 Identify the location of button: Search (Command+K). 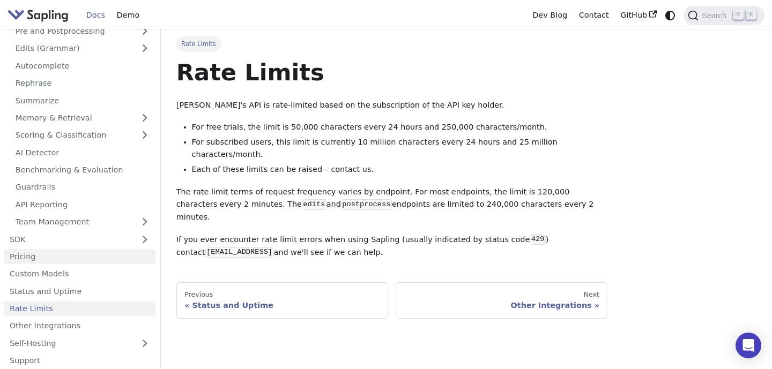
(723, 16).